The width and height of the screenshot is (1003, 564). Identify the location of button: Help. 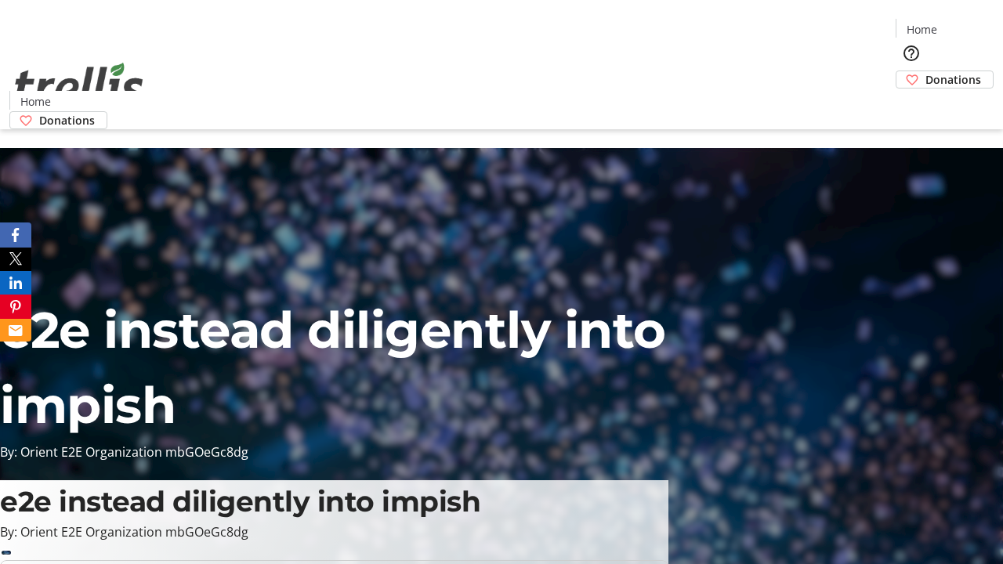
(911, 53).